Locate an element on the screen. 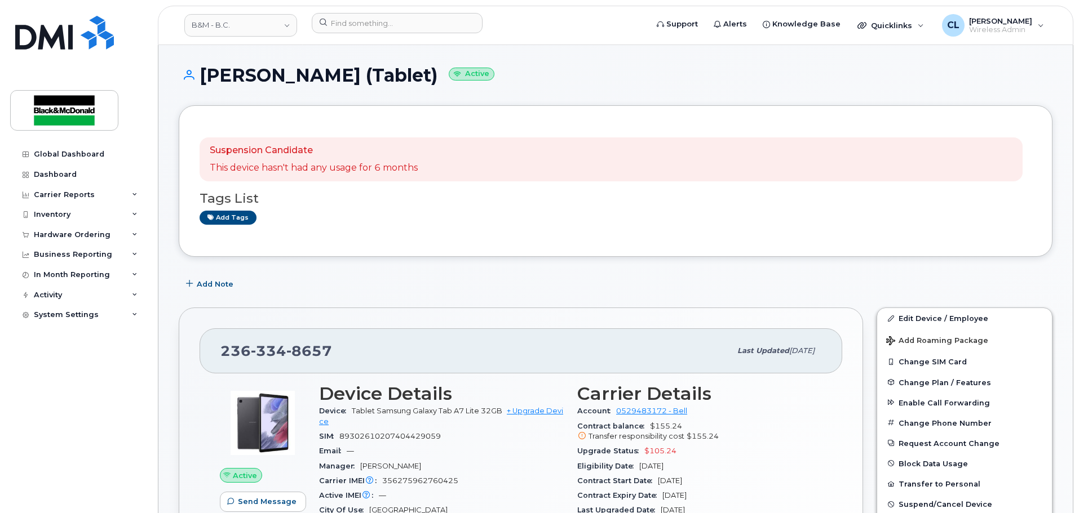  span: Transfer responsibility cost is located at coordinates (636, 436).